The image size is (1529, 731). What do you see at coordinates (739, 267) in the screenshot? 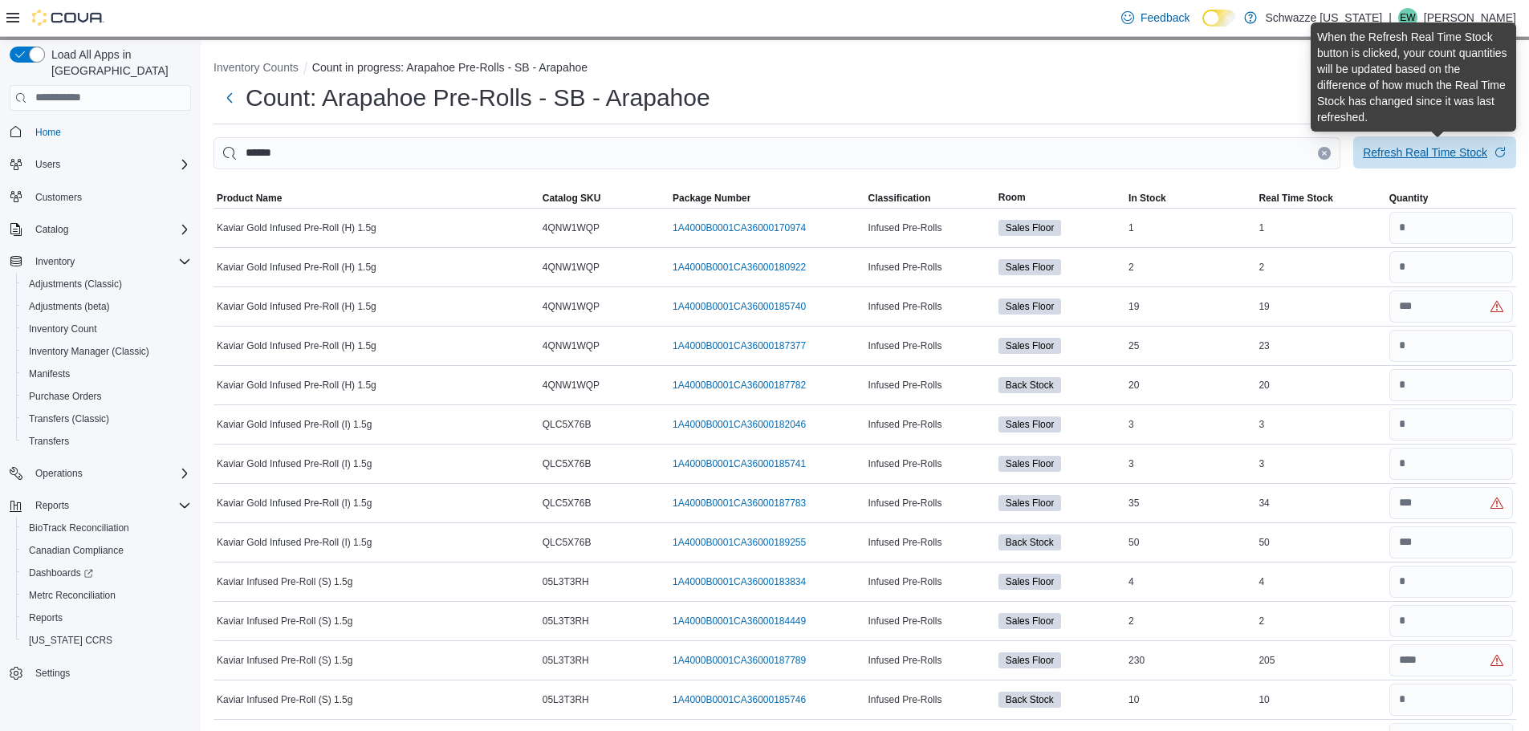
I see `a: 1A4000B0001CA36000180922` at bounding box center [739, 267].